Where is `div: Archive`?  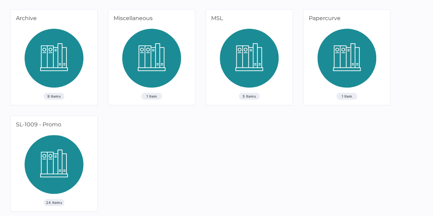
div: Archive is located at coordinates (53, 19).